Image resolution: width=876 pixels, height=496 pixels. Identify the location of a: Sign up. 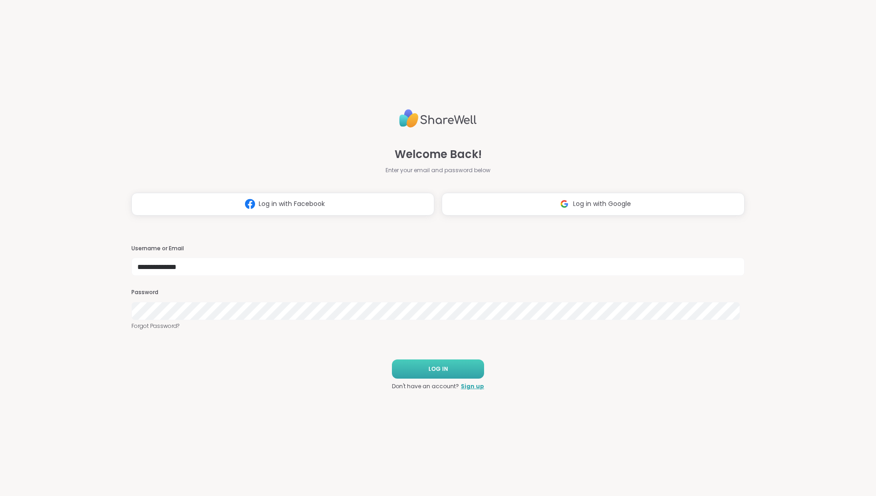
(472, 386).